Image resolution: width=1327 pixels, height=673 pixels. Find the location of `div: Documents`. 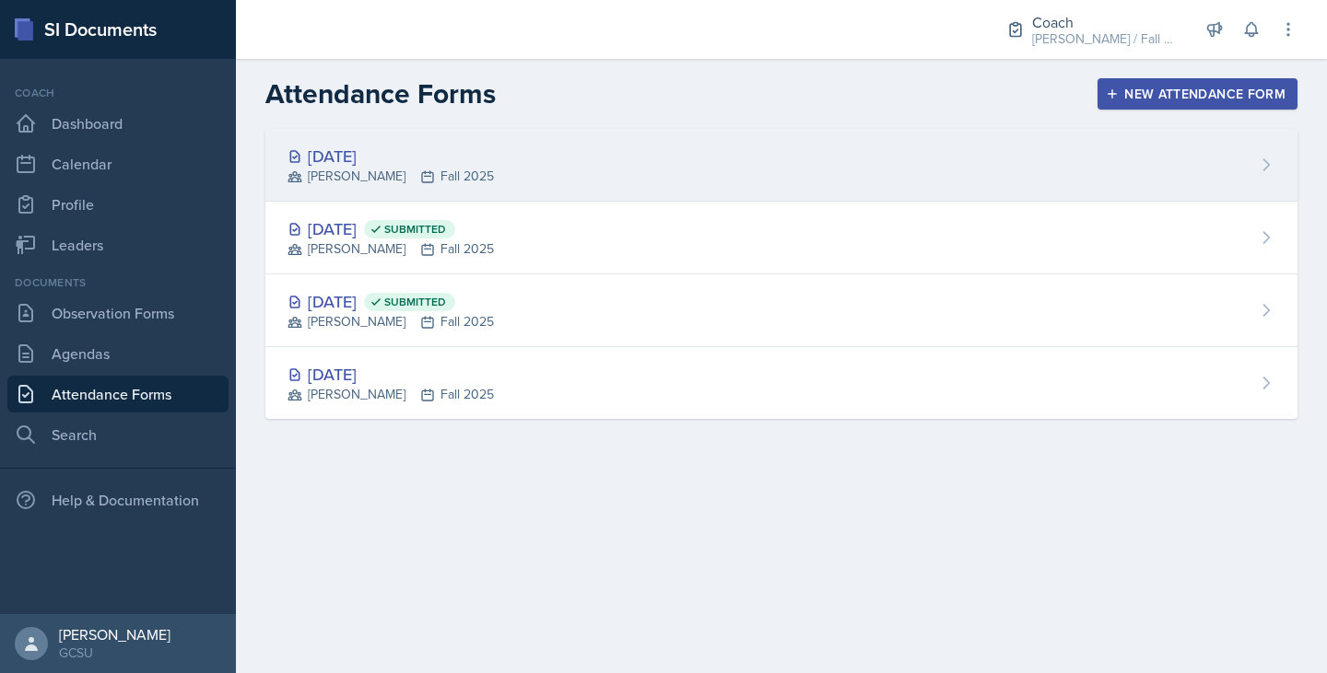

div: Documents is located at coordinates (118, 283).